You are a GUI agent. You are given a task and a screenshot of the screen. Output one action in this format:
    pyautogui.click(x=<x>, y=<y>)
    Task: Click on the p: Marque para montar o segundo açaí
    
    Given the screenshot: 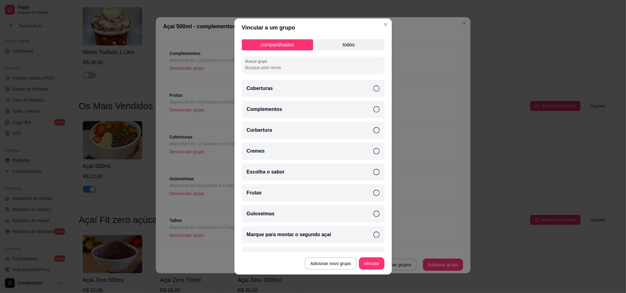 What is the action you would take?
    pyautogui.click(x=289, y=235)
    